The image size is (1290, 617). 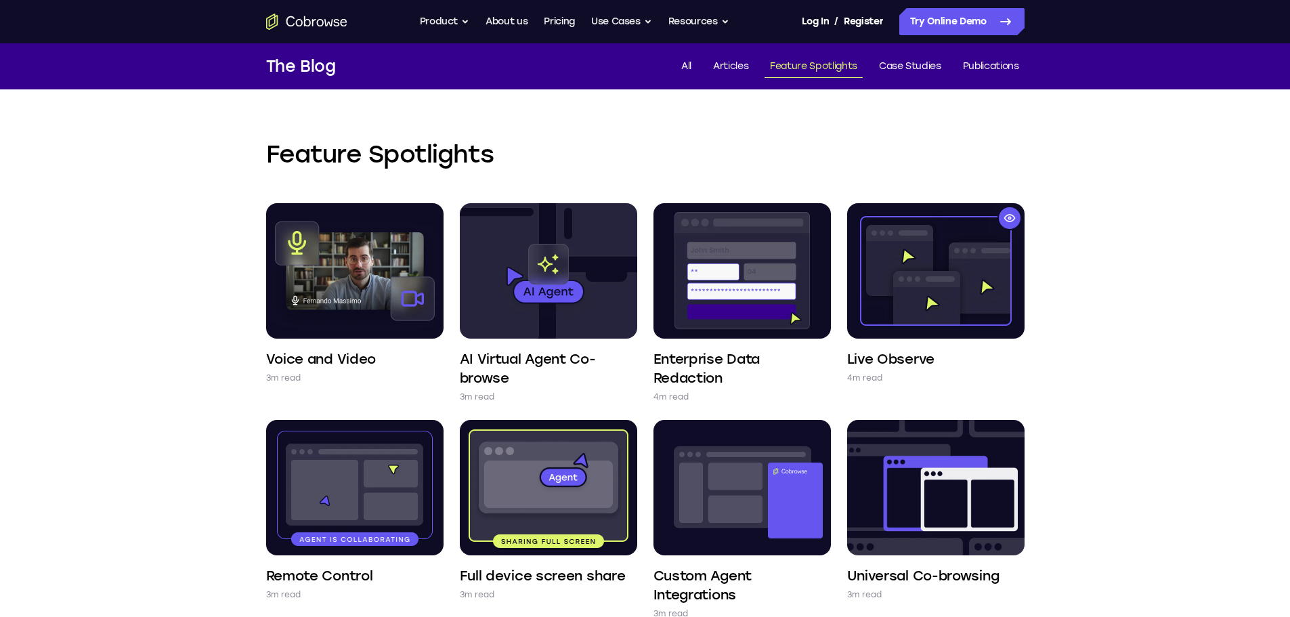 What do you see at coordinates (548, 511) in the screenshot?
I see `a: Full device screen share 3m read` at bounding box center [548, 511].